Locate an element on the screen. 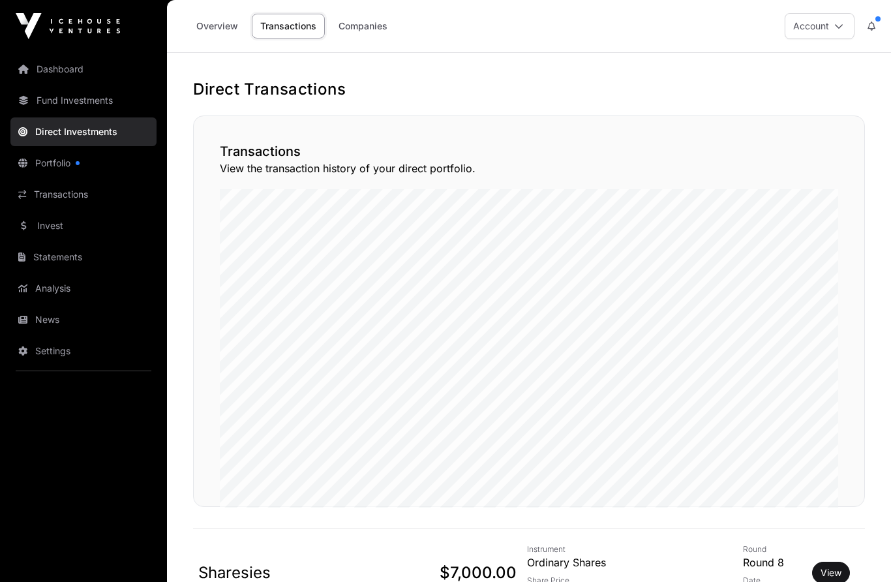 Image resolution: width=891 pixels, height=582 pixels. a: Overview is located at coordinates (217, 26).